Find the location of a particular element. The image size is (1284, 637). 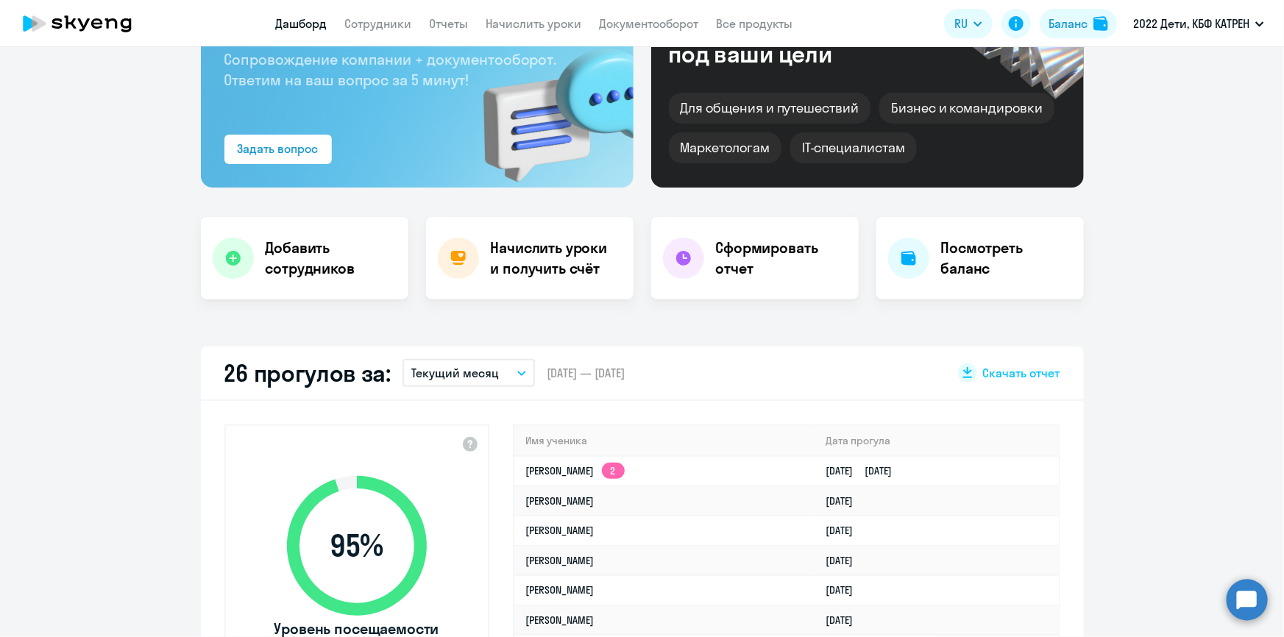

span: 95 % is located at coordinates (357, 546).